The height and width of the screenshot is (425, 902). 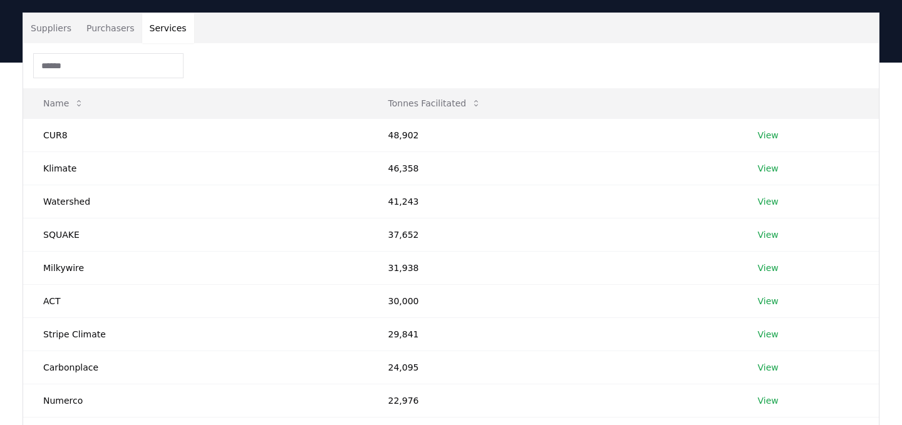 What do you see at coordinates (63, 103) in the screenshot?
I see `button: Name` at bounding box center [63, 103].